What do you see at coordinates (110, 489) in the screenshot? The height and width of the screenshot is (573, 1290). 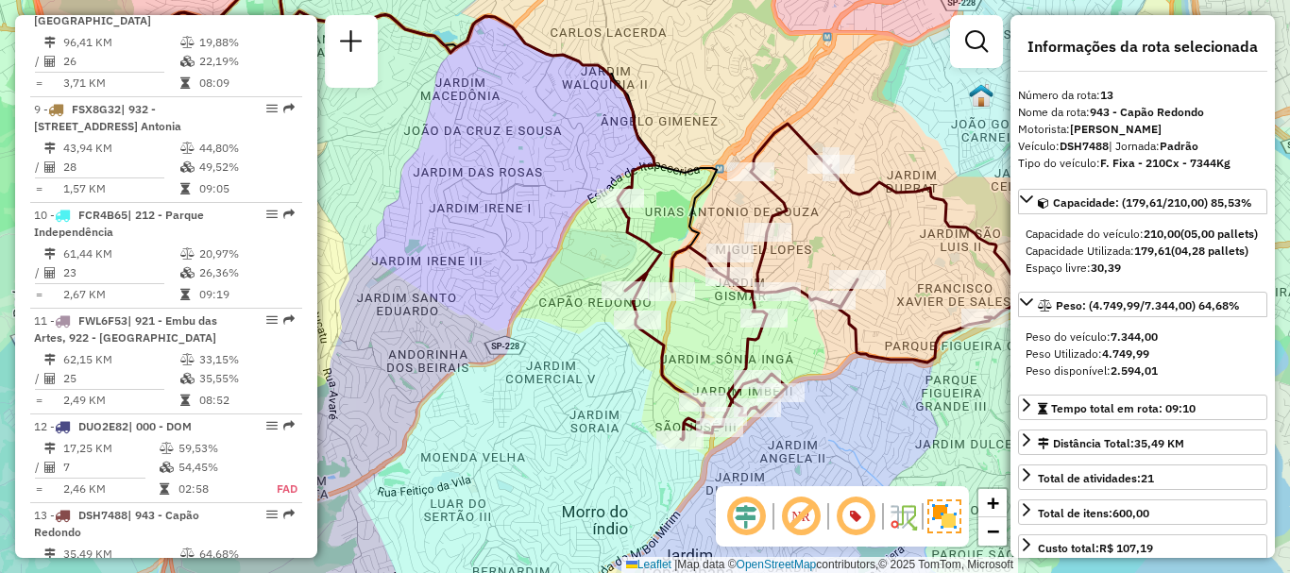 I see `td: 2,46 KM` at bounding box center [110, 489].